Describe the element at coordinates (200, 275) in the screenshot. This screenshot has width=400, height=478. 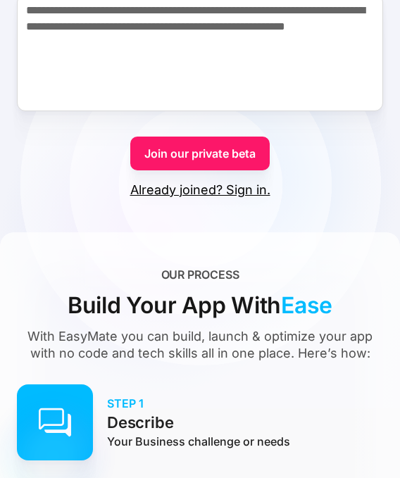
I see `div: OUR PROCESS` at that location.